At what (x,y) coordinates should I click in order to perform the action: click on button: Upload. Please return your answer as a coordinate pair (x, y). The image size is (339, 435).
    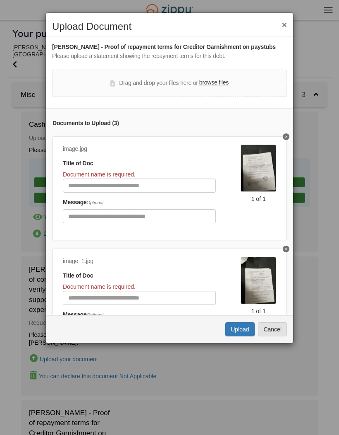
    Looking at the image, I should click on (240, 329).